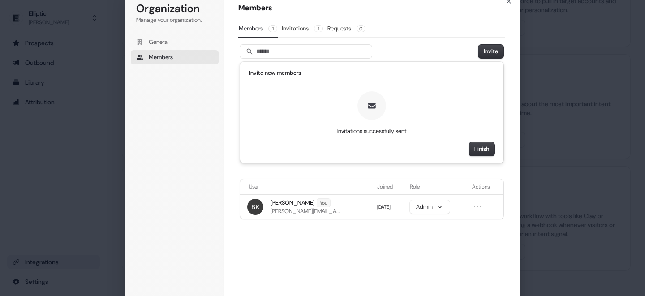 This screenshot has height=296, width=645. What do you see at coordinates (255, 207) in the screenshot?
I see `img: Benson Kimani` at bounding box center [255, 207].